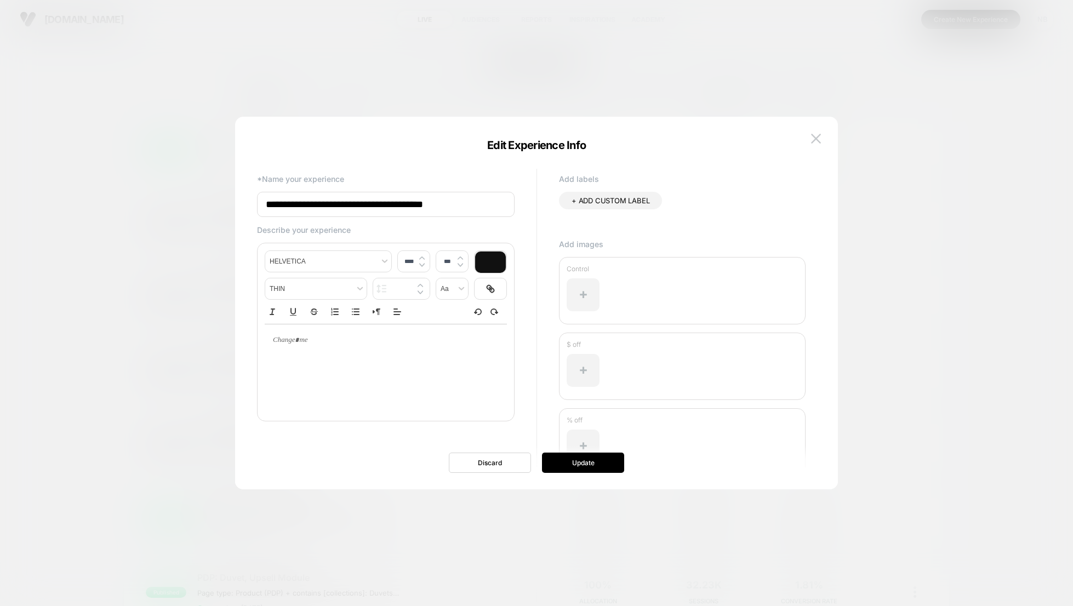 The width and height of the screenshot is (1073, 606). What do you see at coordinates (682, 268) in the screenshot?
I see `p: Control` at bounding box center [682, 268].